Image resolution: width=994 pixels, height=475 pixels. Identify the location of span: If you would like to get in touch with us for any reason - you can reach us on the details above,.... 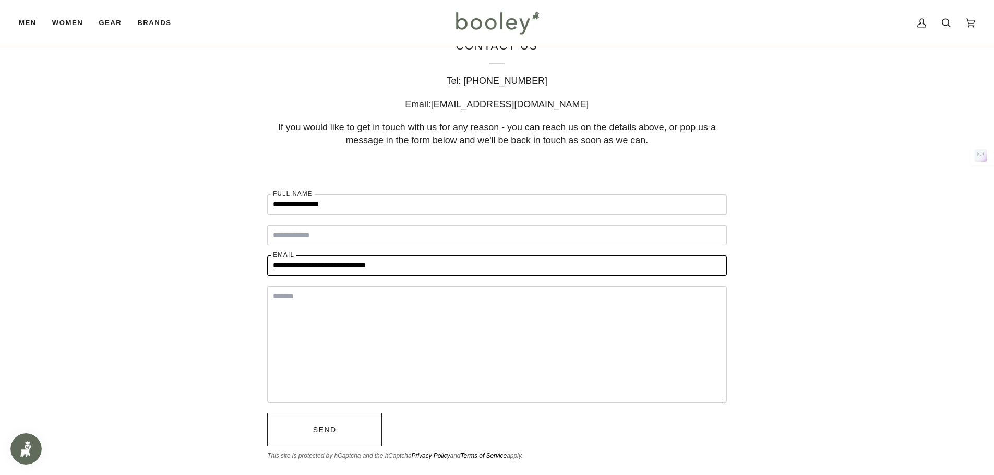
(497, 134).